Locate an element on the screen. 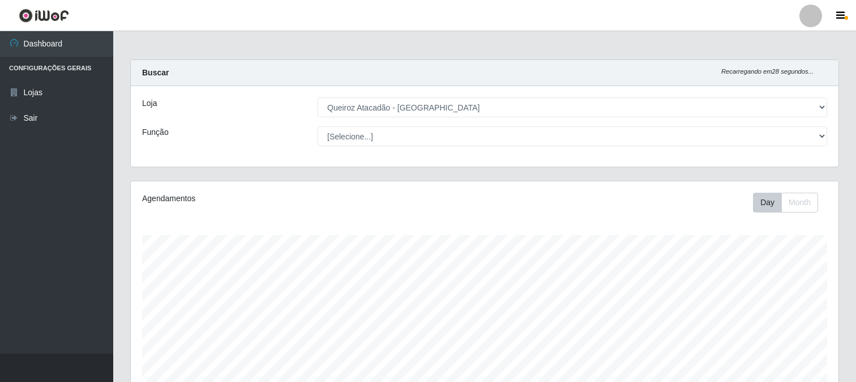 This screenshot has height=382, width=856. img: CoreUI Logo is located at coordinates (44, 15).